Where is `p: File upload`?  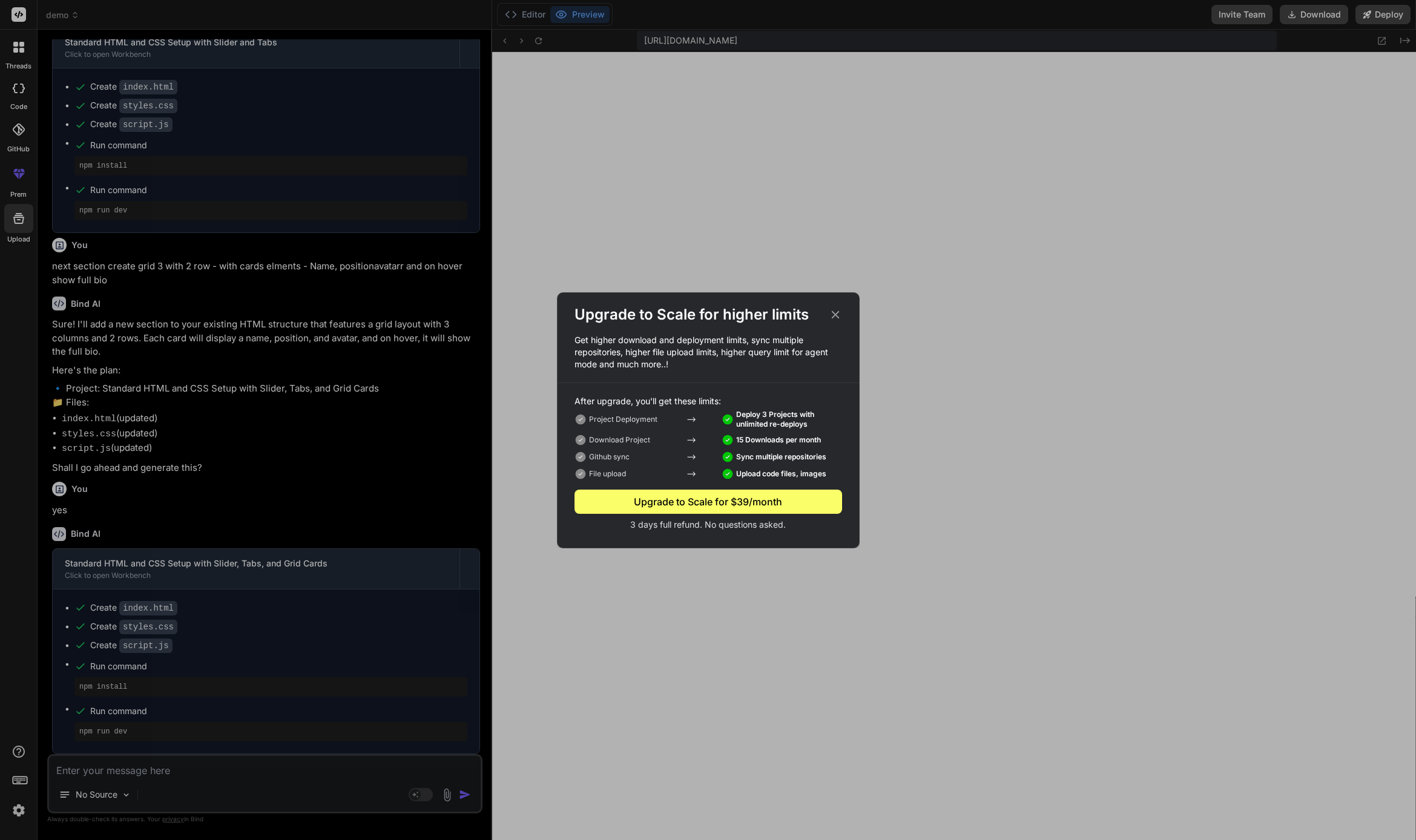 p: File upload is located at coordinates (607, 473).